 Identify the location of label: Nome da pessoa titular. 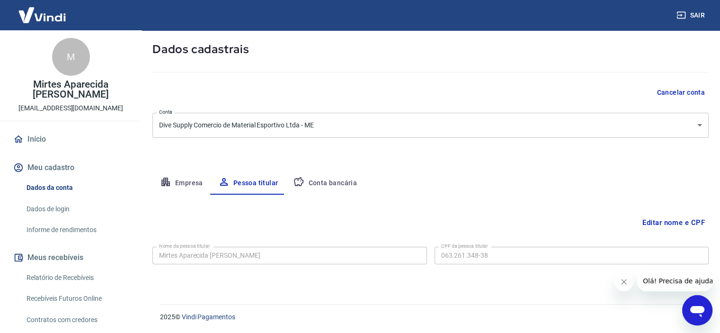
(184, 246).